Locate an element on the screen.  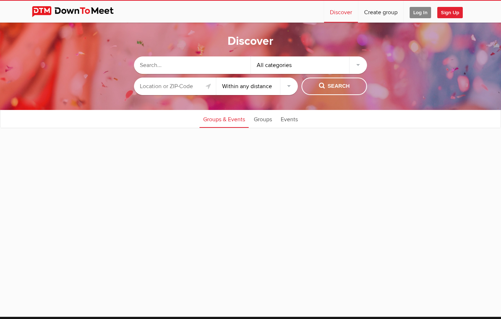
h1: Discover is located at coordinates (251, 42).